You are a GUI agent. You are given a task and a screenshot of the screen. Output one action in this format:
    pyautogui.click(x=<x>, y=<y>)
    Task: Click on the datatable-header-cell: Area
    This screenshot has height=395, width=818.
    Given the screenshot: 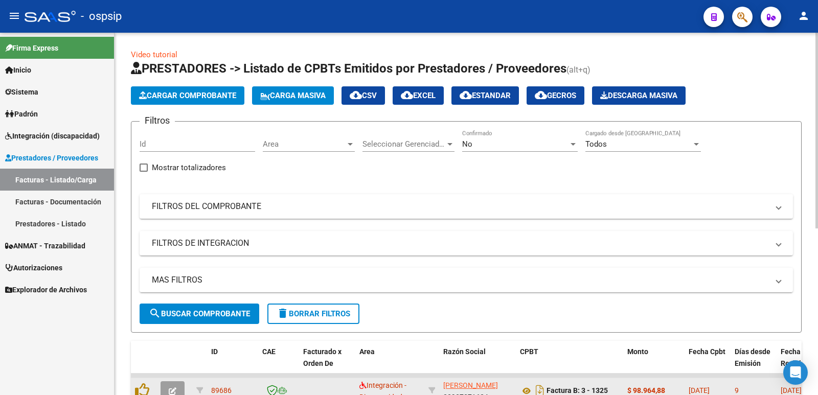 What is the action you would take?
    pyautogui.click(x=390, y=364)
    